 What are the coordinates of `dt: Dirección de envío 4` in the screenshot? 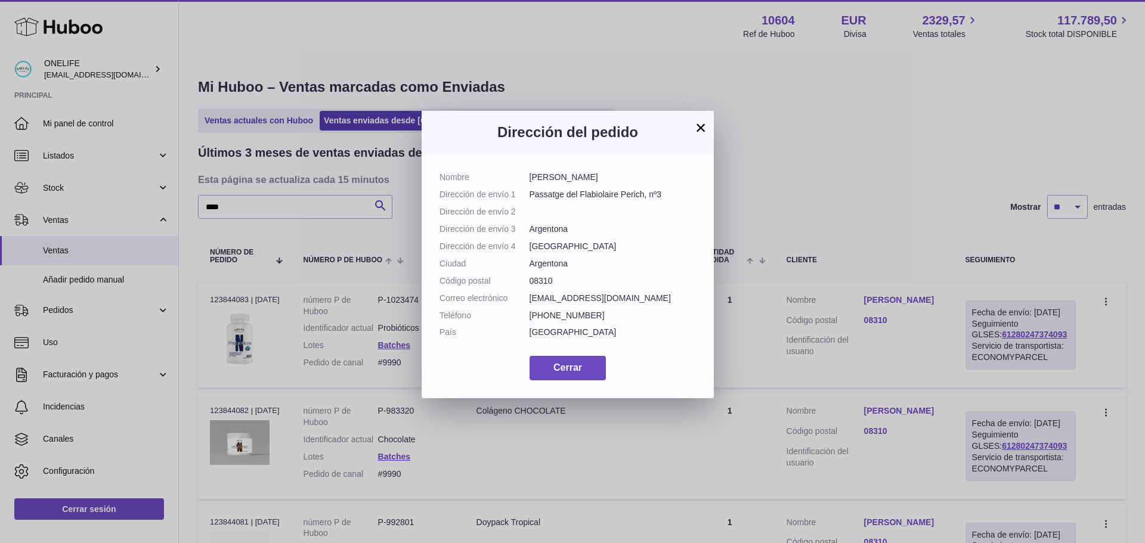 It's located at (484, 246).